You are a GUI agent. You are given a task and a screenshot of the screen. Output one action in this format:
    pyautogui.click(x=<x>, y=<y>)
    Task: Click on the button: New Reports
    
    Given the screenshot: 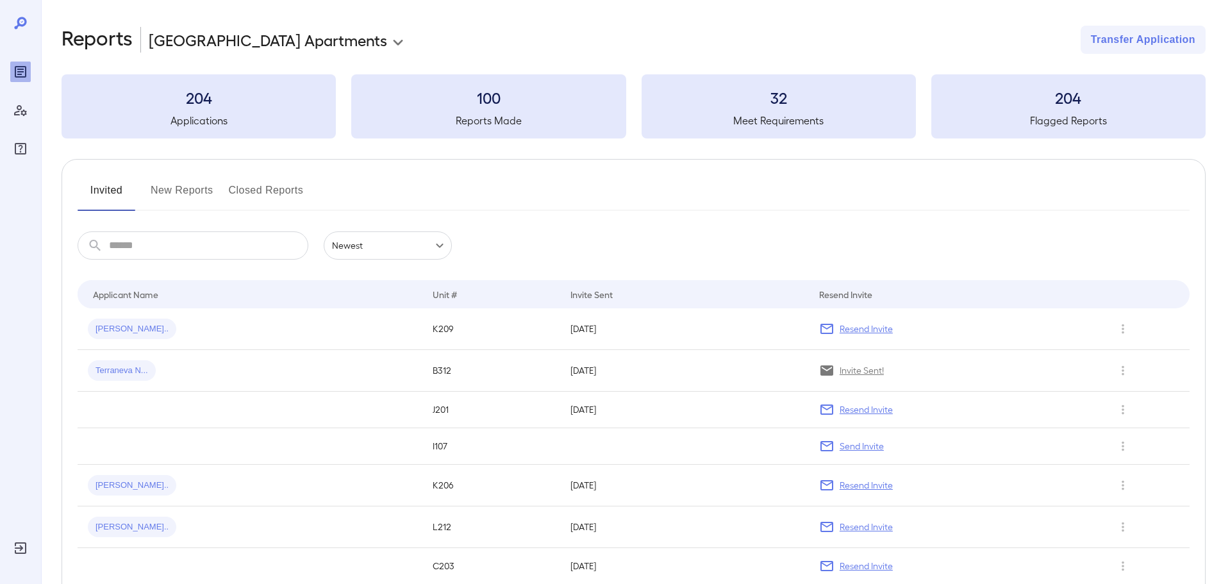 What is the action you would take?
    pyautogui.click(x=182, y=195)
    